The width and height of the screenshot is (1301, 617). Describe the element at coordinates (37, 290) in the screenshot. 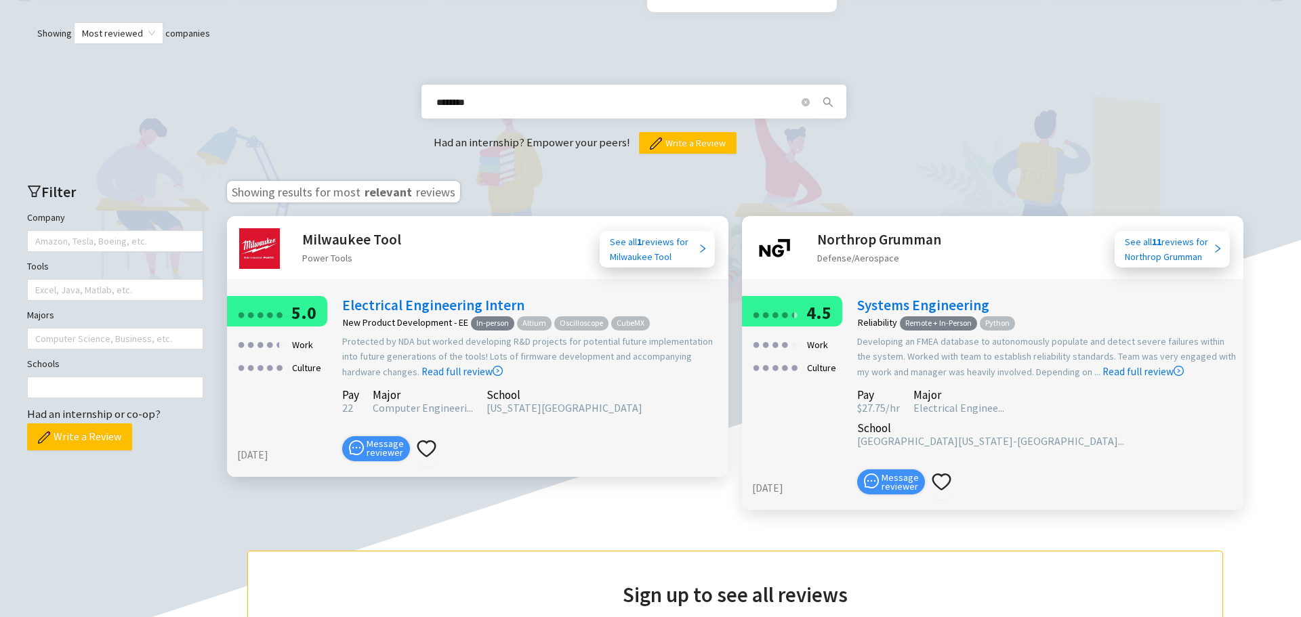

I see `input: Tools` at that location.